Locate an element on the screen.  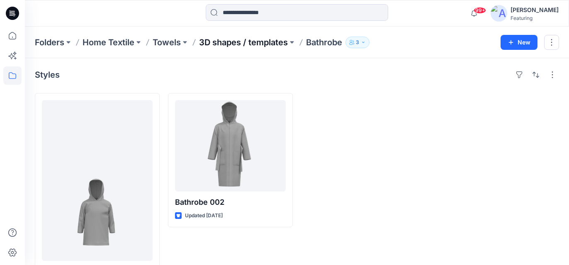
a: 3D shapes / templates is located at coordinates (244, 42).